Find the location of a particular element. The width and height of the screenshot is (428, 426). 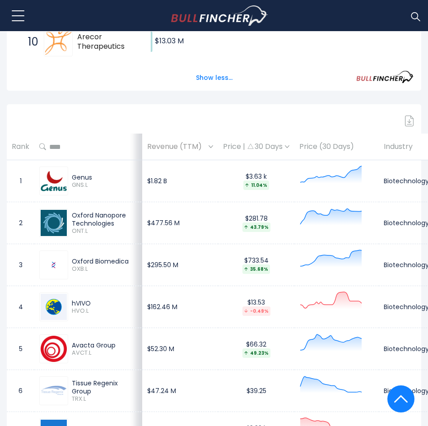

td: $1.82 B is located at coordinates (180, 181).